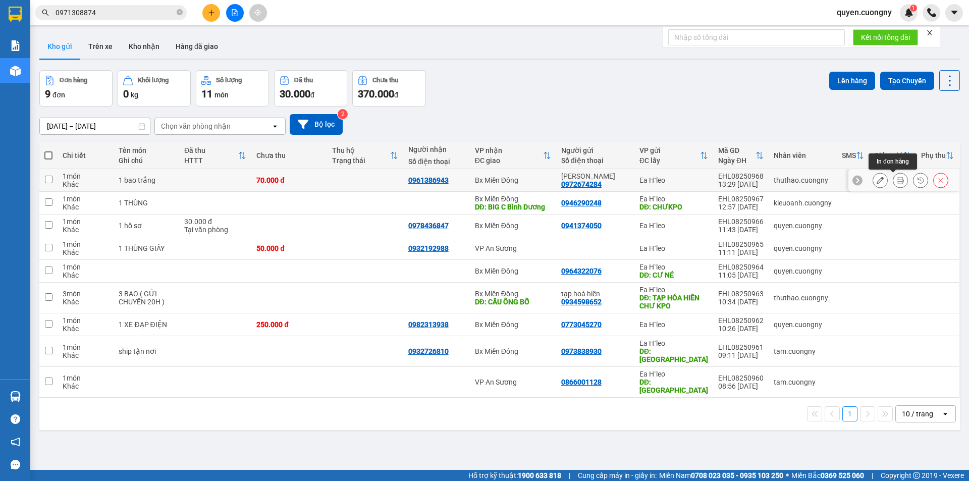 Image resolution: width=969 pixels, height=481 pixels. I want to click on div: DĐ: CƯ NÉ, so click(674, 275).